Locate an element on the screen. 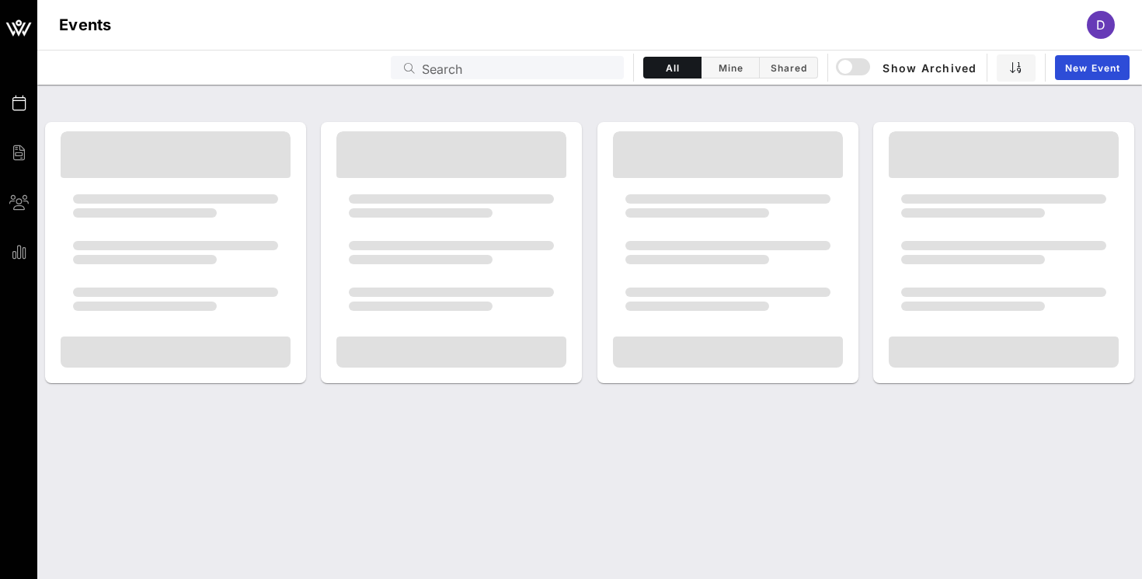  button: Shared is located at coordinates (788, 68).